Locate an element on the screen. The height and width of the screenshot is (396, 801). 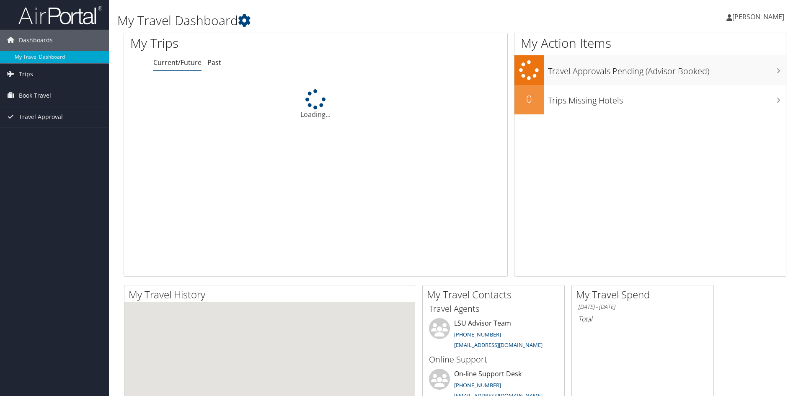
h2: My Travel Spend is located at coordinates (645, 294).